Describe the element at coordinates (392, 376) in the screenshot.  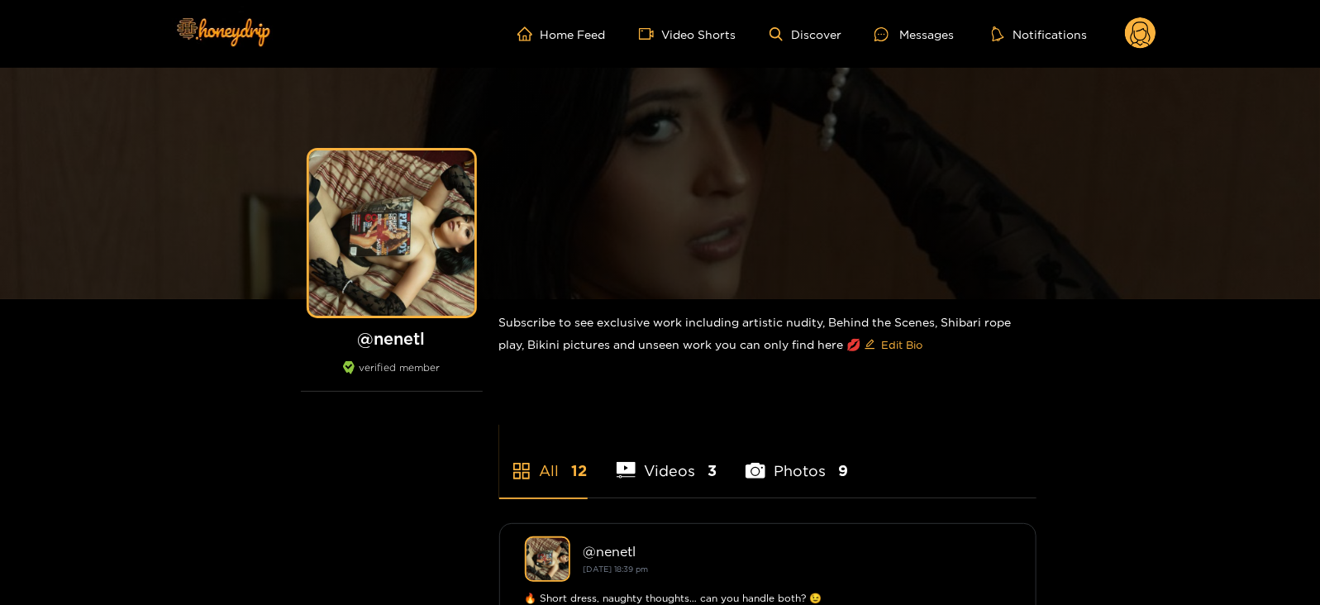
I see `div: verified member` at that location.